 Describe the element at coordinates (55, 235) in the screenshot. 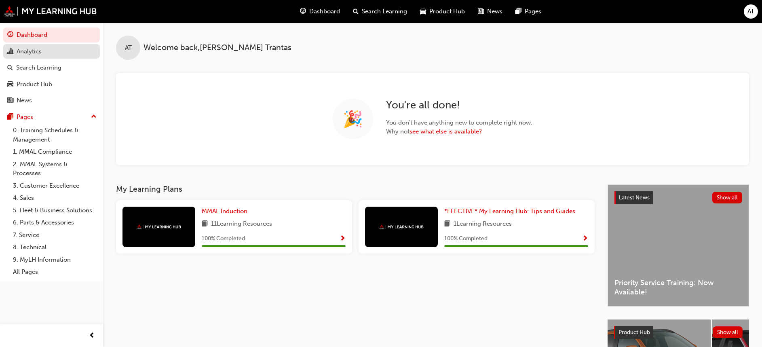

I see `a: 7. Service` at that location.